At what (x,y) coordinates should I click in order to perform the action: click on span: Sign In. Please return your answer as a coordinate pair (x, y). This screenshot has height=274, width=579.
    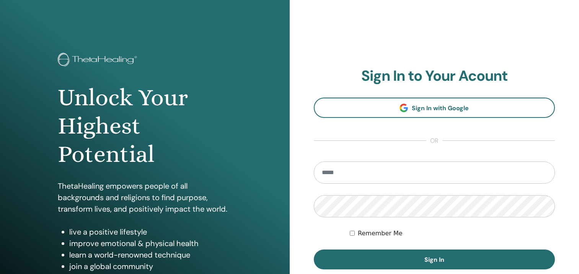
    Looking at the image, I should click on (434, 259).